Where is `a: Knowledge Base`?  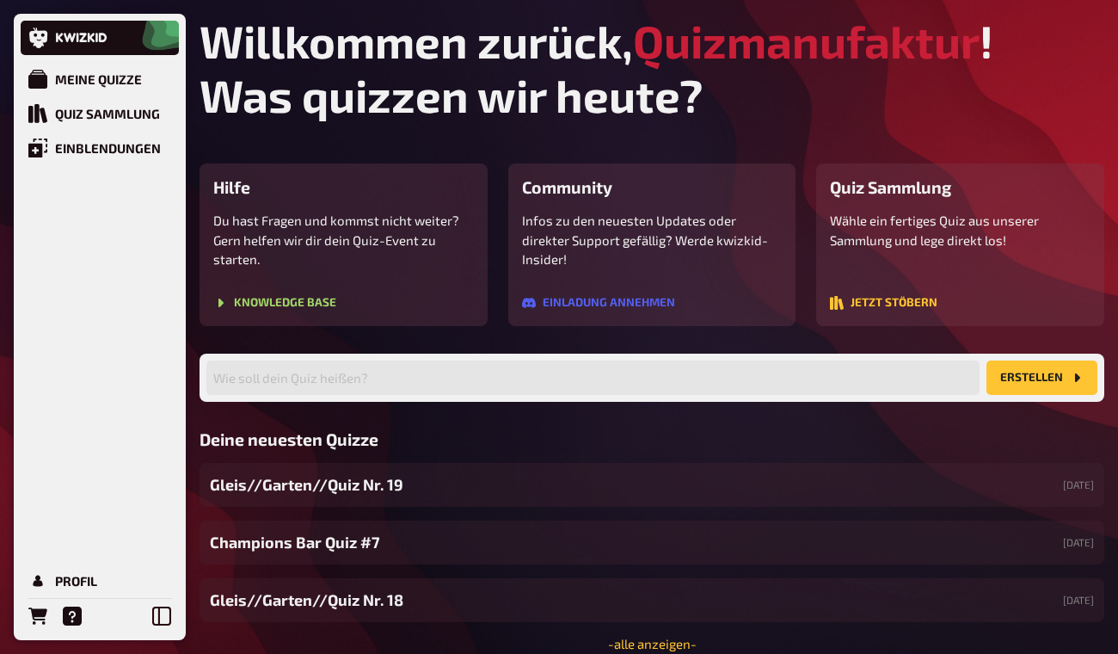 a: Knowledge Base is located at coordinates (274, 304).